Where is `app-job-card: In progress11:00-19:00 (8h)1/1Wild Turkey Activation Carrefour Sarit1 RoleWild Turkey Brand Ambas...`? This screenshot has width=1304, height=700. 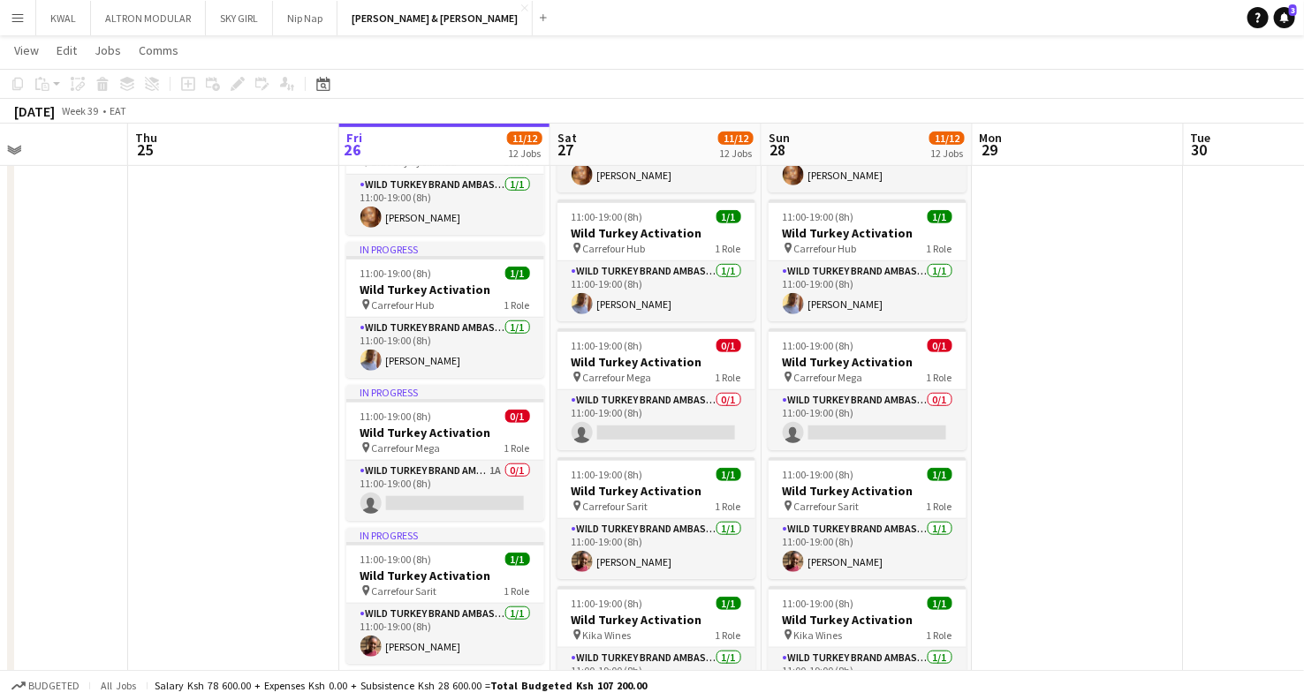
app-job-card: In progress11:00-19:00 (8h)1/1Wild Turkey Activation Carrefour Sarit1 RoleWild Turkey Brand Ambas... is located at coordinates (445, 596).